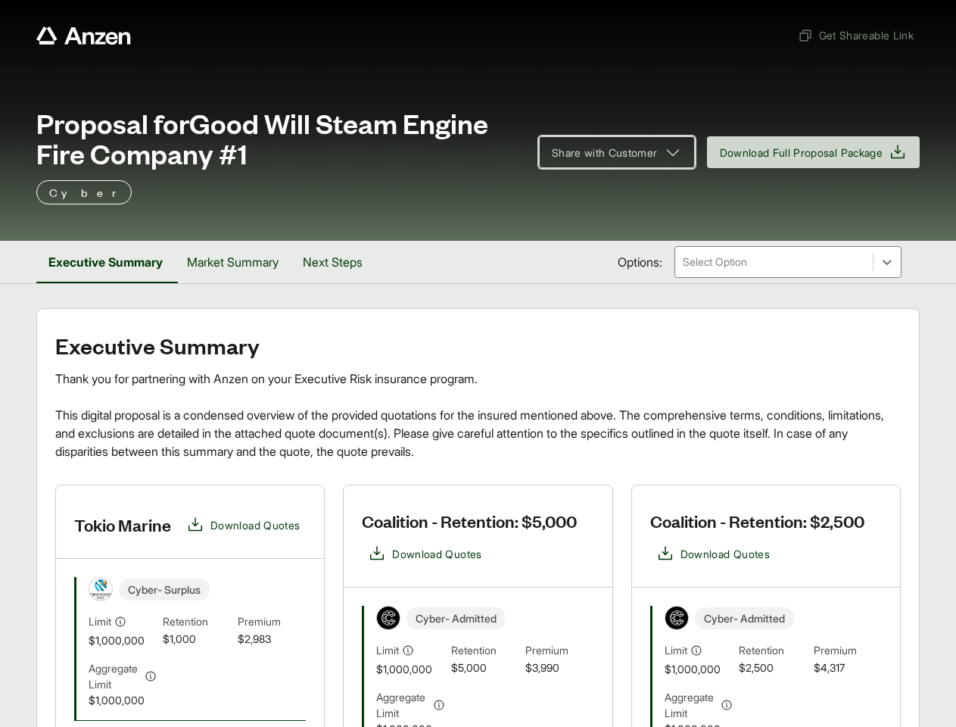 The height and width of the screenshot is (727, 956). I want to click on span: Get Shareable Link, so click(855, 35).